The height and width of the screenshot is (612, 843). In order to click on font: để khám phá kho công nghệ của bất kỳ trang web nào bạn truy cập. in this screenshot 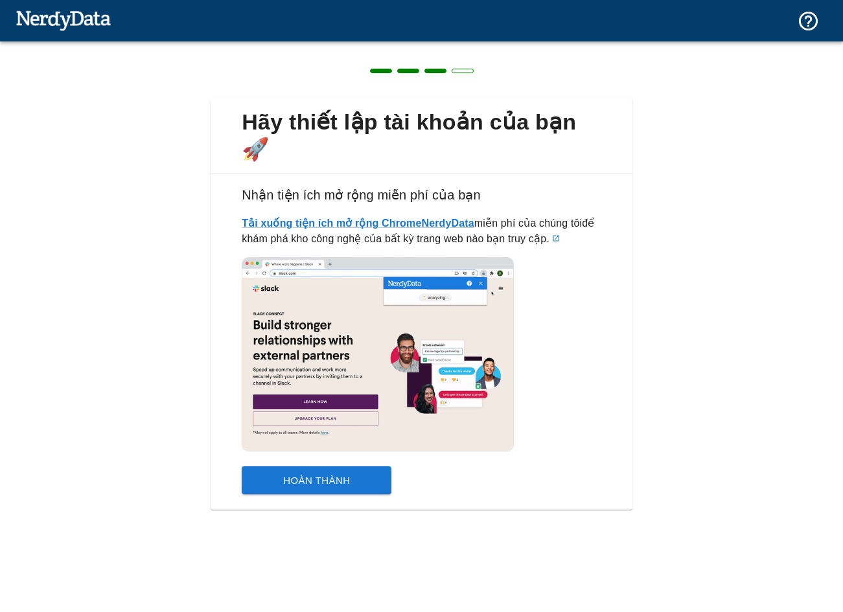, I will do `click(418, 231)`.